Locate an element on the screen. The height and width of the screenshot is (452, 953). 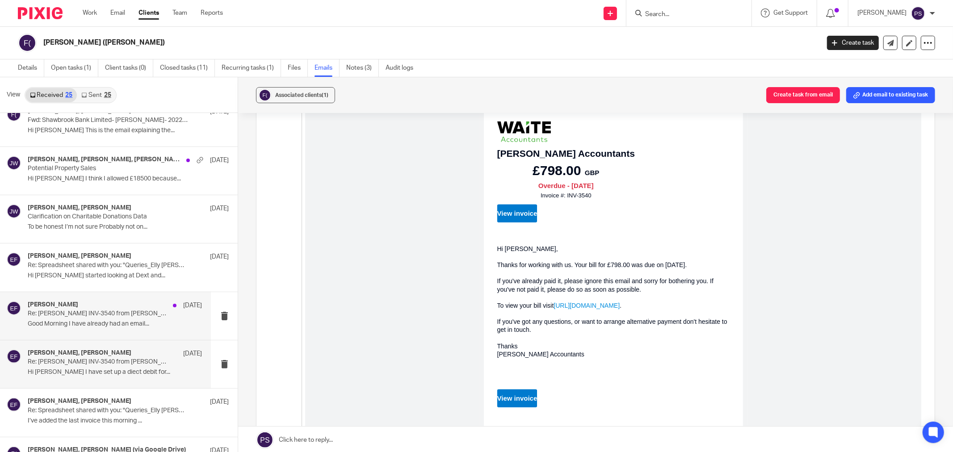
span: (1) is located at coordinates (325, 95).